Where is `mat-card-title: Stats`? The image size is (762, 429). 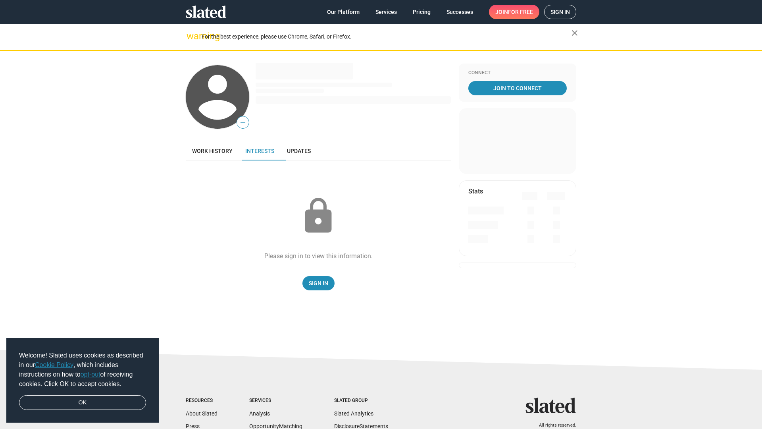
mat-card-title: Stats is located at coordinates (476, 191).